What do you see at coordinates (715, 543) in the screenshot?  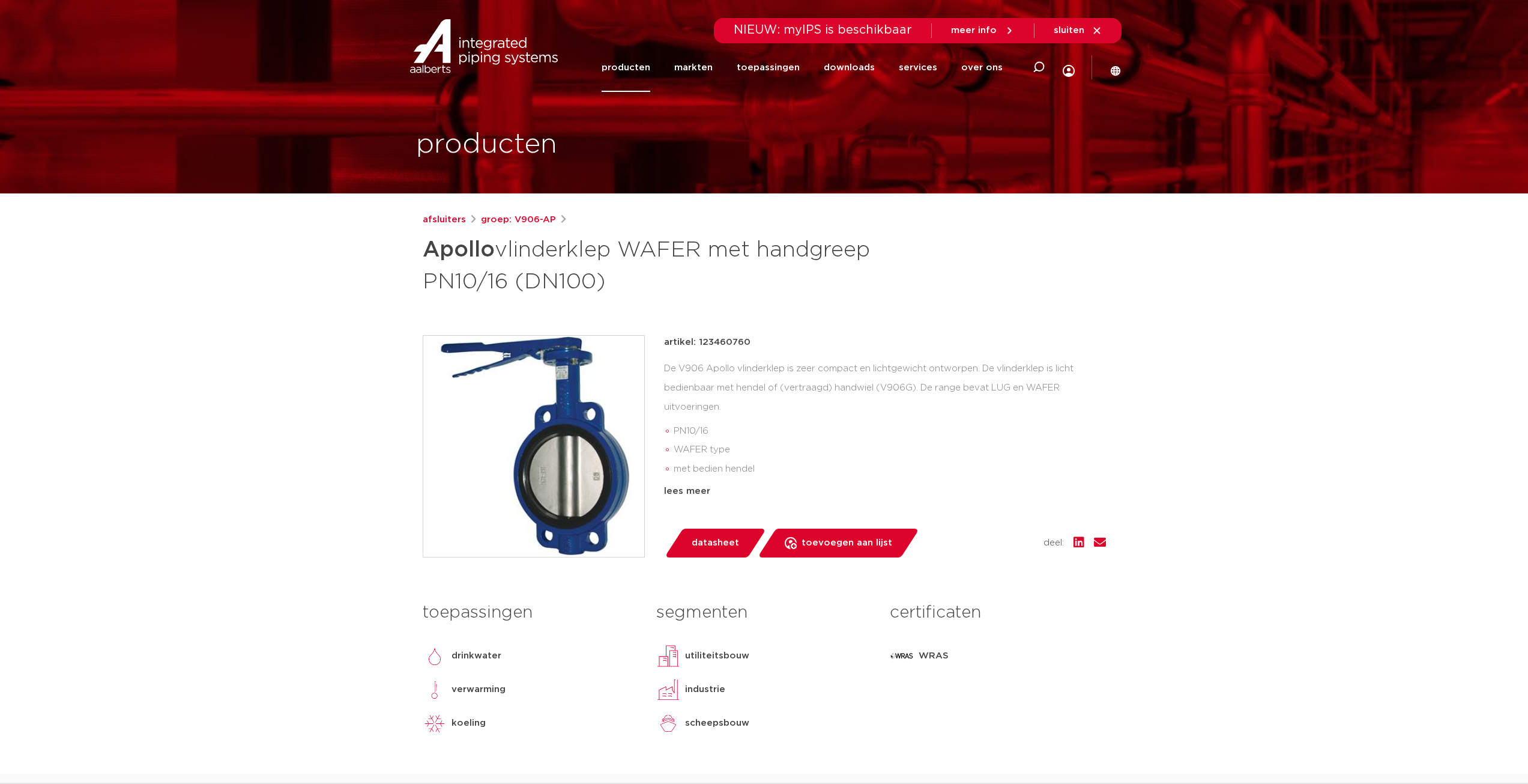 I see `span: datasheet` at bounding box center [715, 543].